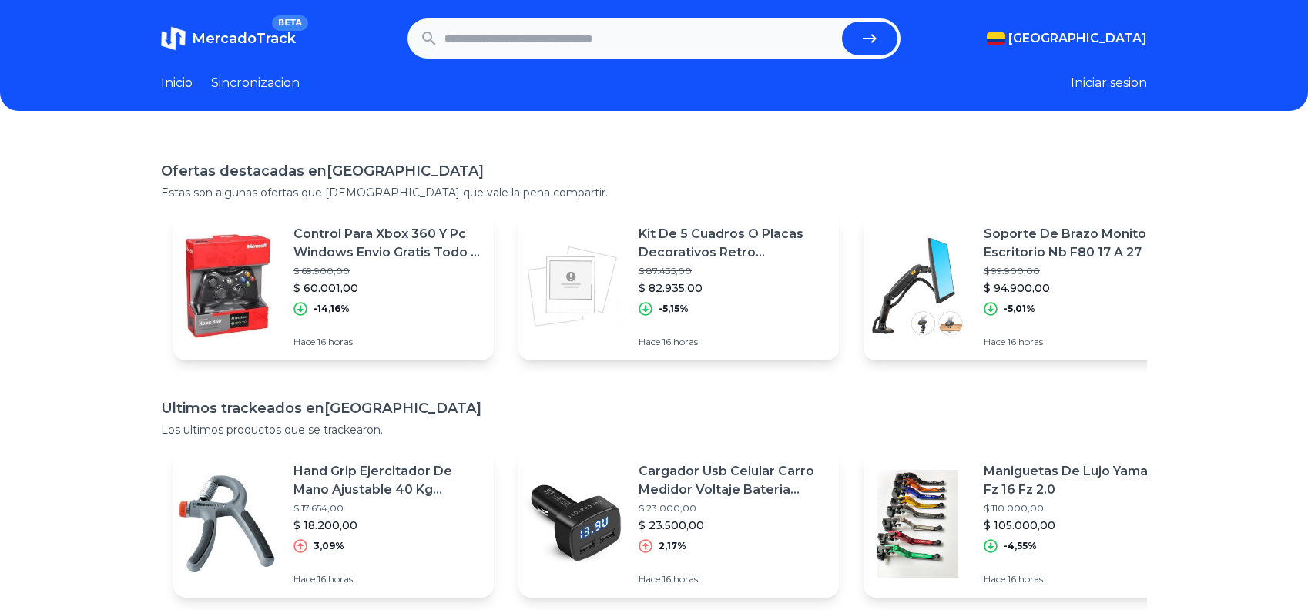 Image resolution: width=1308 pixels, height=610 pixels. Describe the element at coordinates (679, 524) in the screenshot. I see `a: Featured imageCargador Usb Celular Carro Medidor Voltaje Bateria Vehicular$ 23.000,00$ 23.500,002...` at that location.